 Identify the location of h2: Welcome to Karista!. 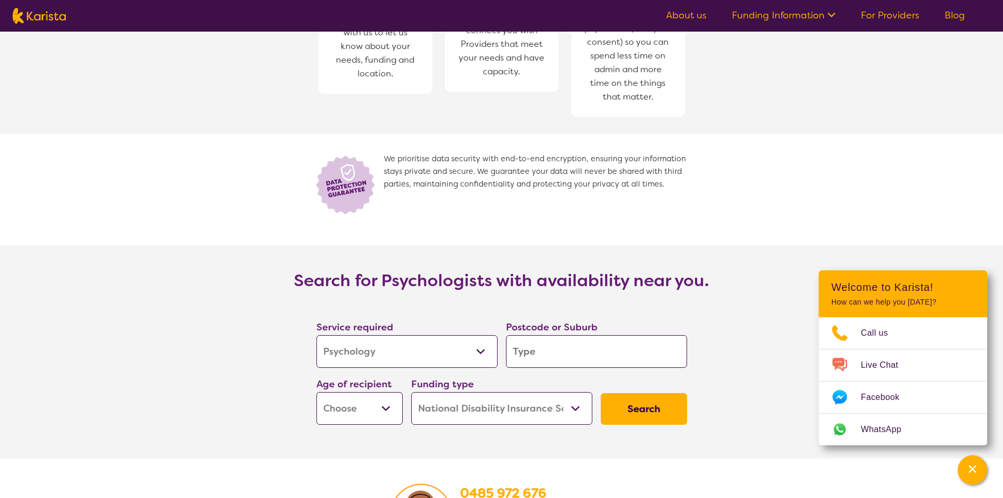
(903, 287).